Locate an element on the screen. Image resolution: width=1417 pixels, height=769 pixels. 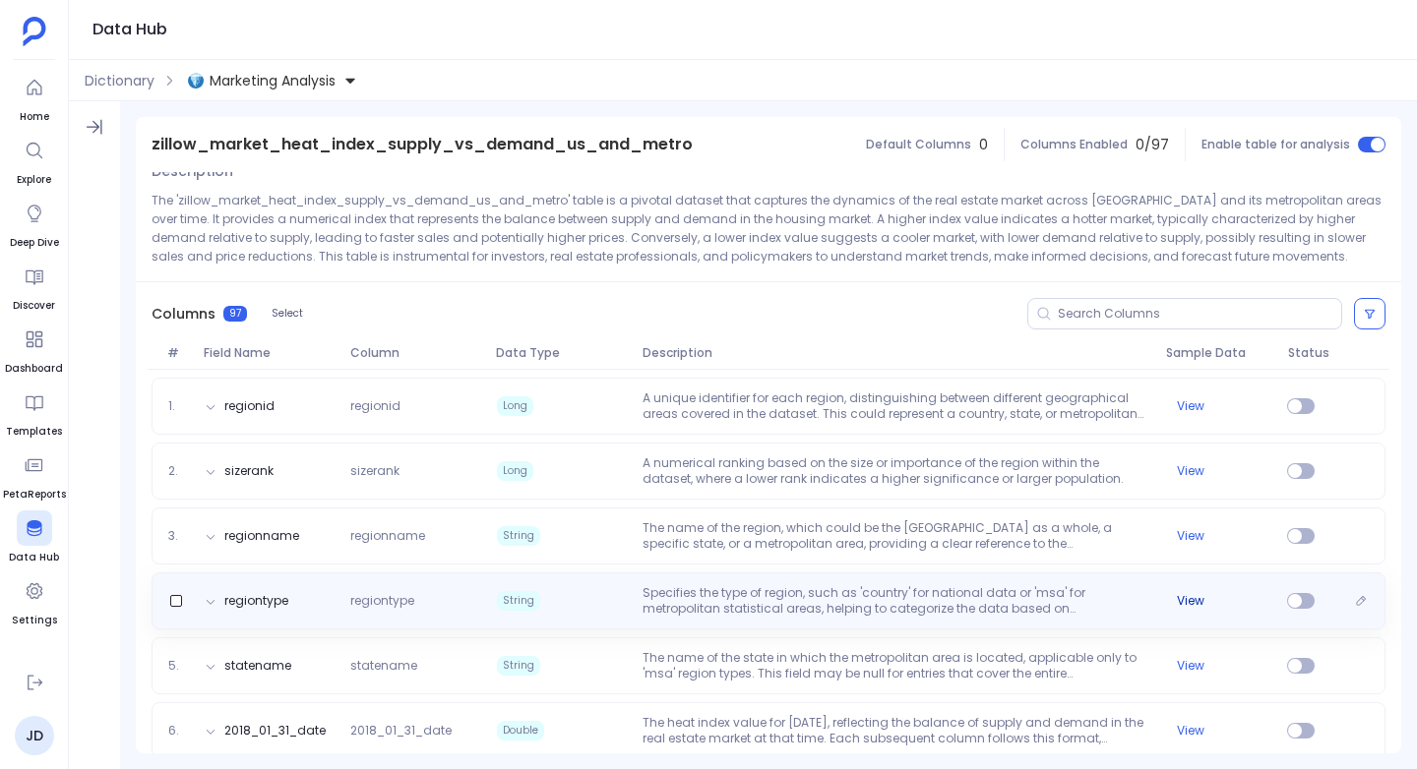
span: Field Name is located at coordinates (269, 353).